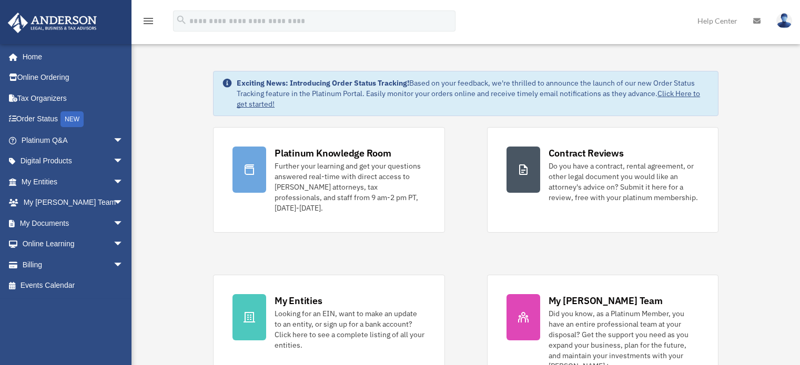 Image resolution: width=800 pixels, height=365 pixels. I want to click on div: Further your learning and get your questions answered real-time with direct access to [PERSON_NAM..., so click(350, 187).